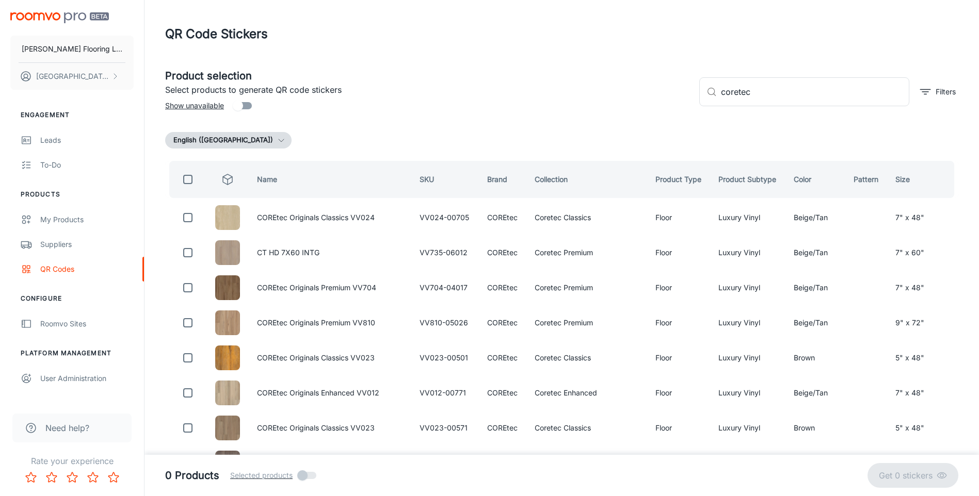 Image resolution: width=979 pixels, height=496 pixels. What do you see at coordinates (587, 180) in the screenshot?
I see `th: Collection` at bounding box center [587, 180].